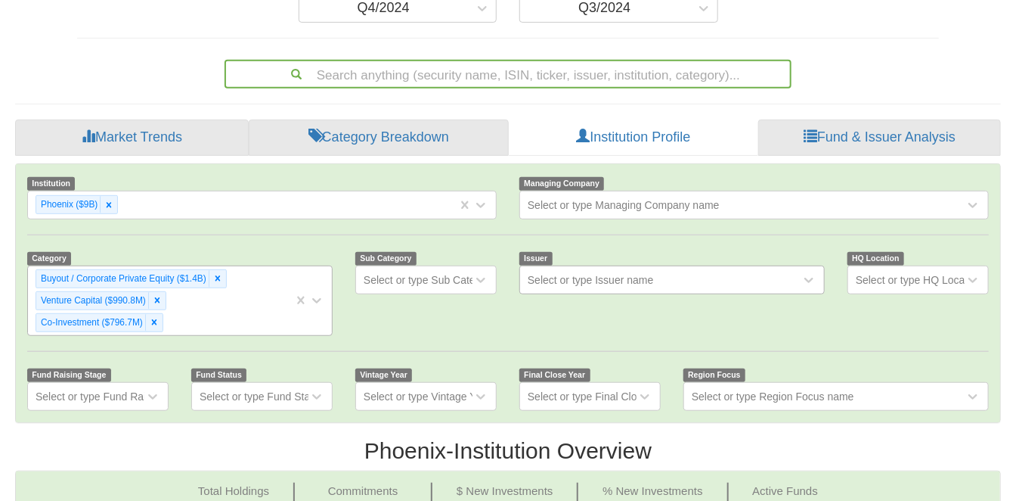 Image resolution: width=1016 pixels, height=501 pixels. Describe the element at coordinates (505, 490) in the screenshot. I see `span: $ New Investments` at that location.